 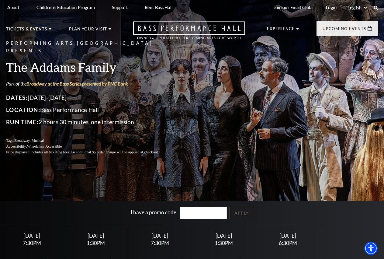 What do you see at coordinates (17, 97) in the screenshot?
I see `span: Dates:` at bounding box center [17, 97].